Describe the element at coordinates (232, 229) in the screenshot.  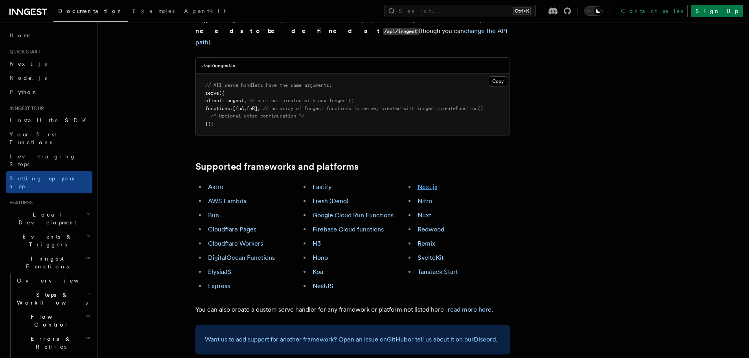
I see `a: Cloudflare Pages` at that location.